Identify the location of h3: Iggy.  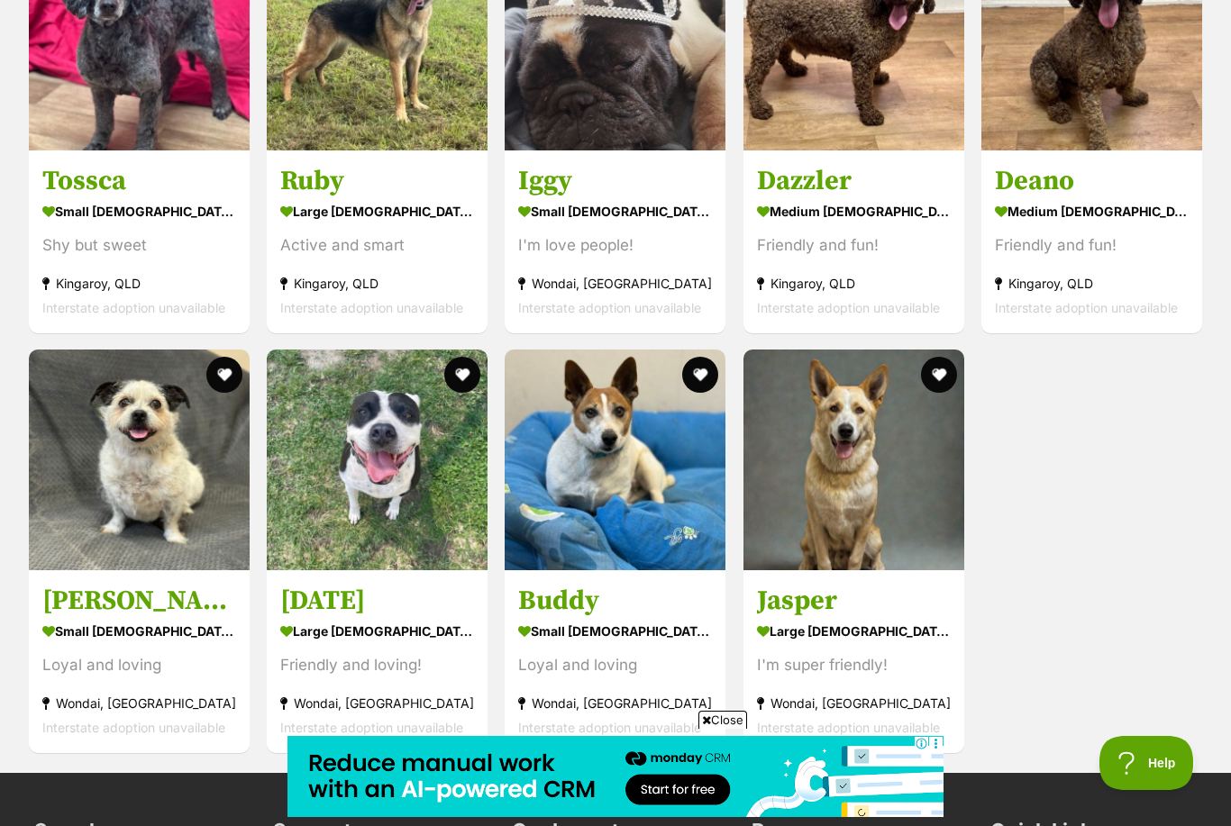
(615, 180).